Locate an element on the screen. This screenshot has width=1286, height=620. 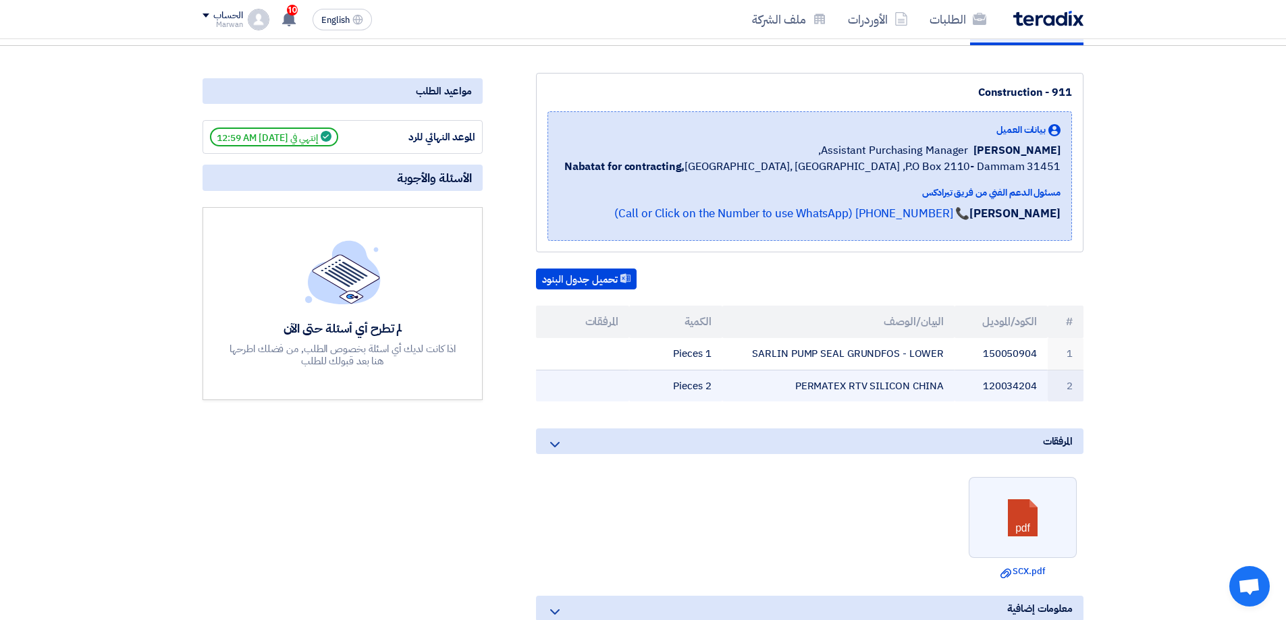
img: empty_state_list.svg is located at coordinates (343, 272).